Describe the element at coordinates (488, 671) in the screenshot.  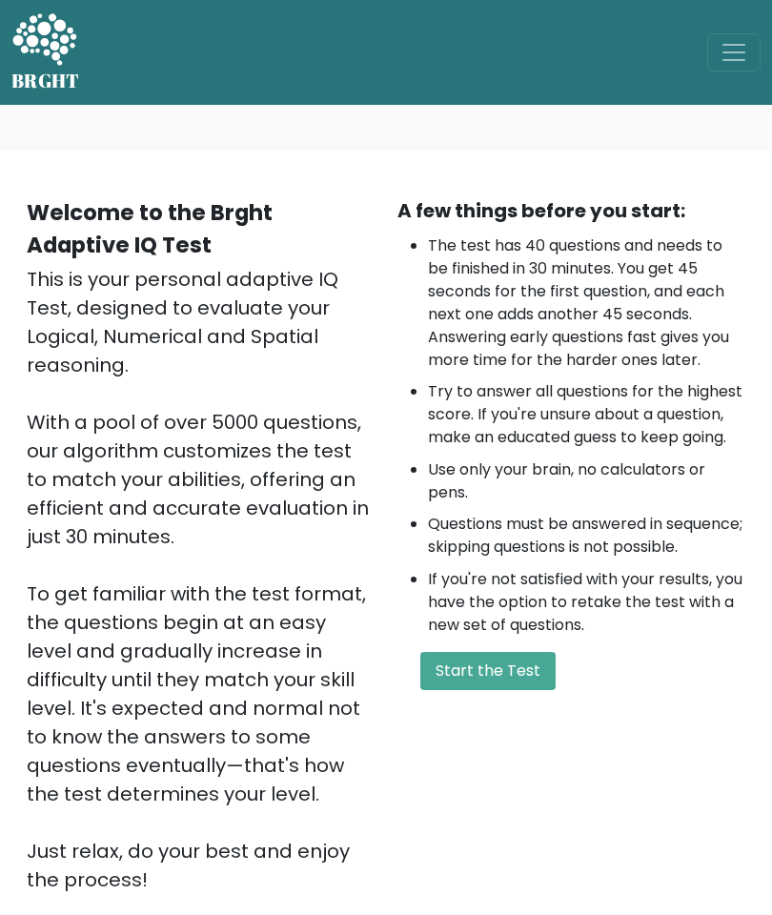
I see `button: Start the Test` at that location.